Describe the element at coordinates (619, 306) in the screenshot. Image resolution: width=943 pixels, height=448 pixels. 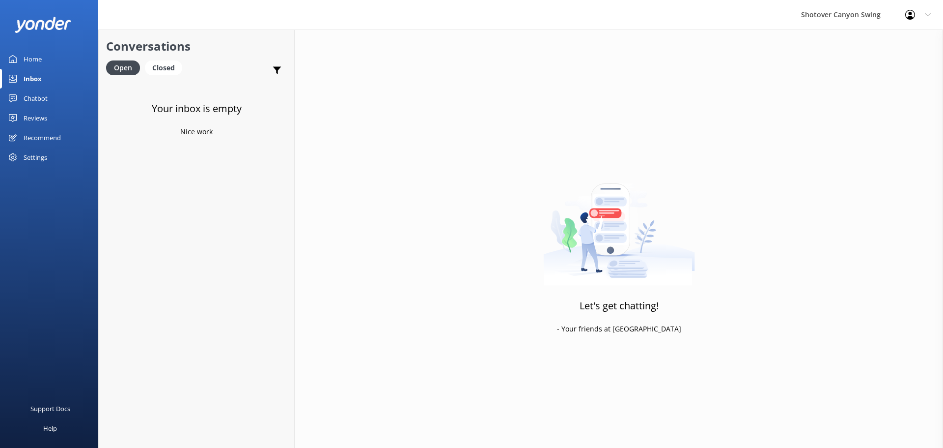
I see `h3: Let's get chatting!` at that location.